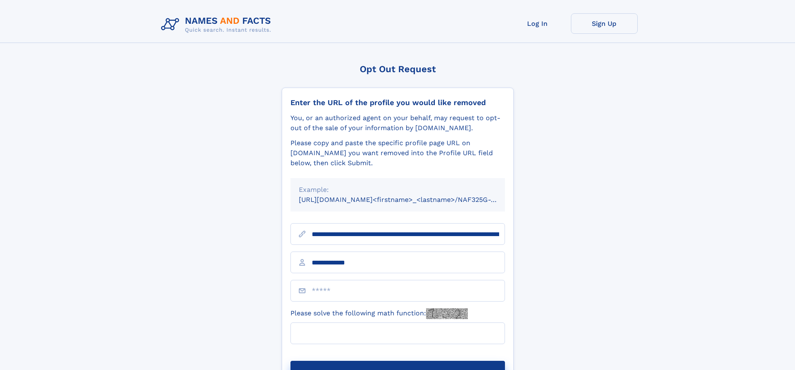 The width and height of the screenshot is (795, 370). I want to click on div: Example:, so click(398, 190).